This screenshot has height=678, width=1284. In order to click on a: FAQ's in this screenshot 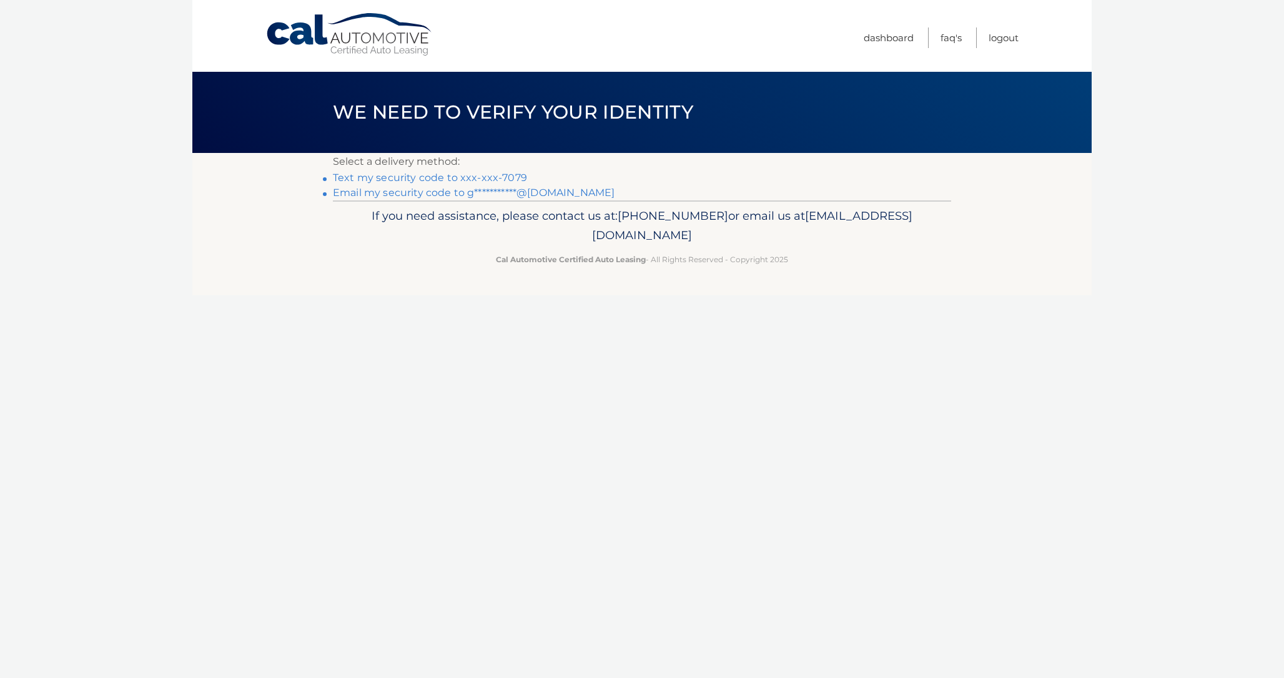, I will do `click(951, 37)`.